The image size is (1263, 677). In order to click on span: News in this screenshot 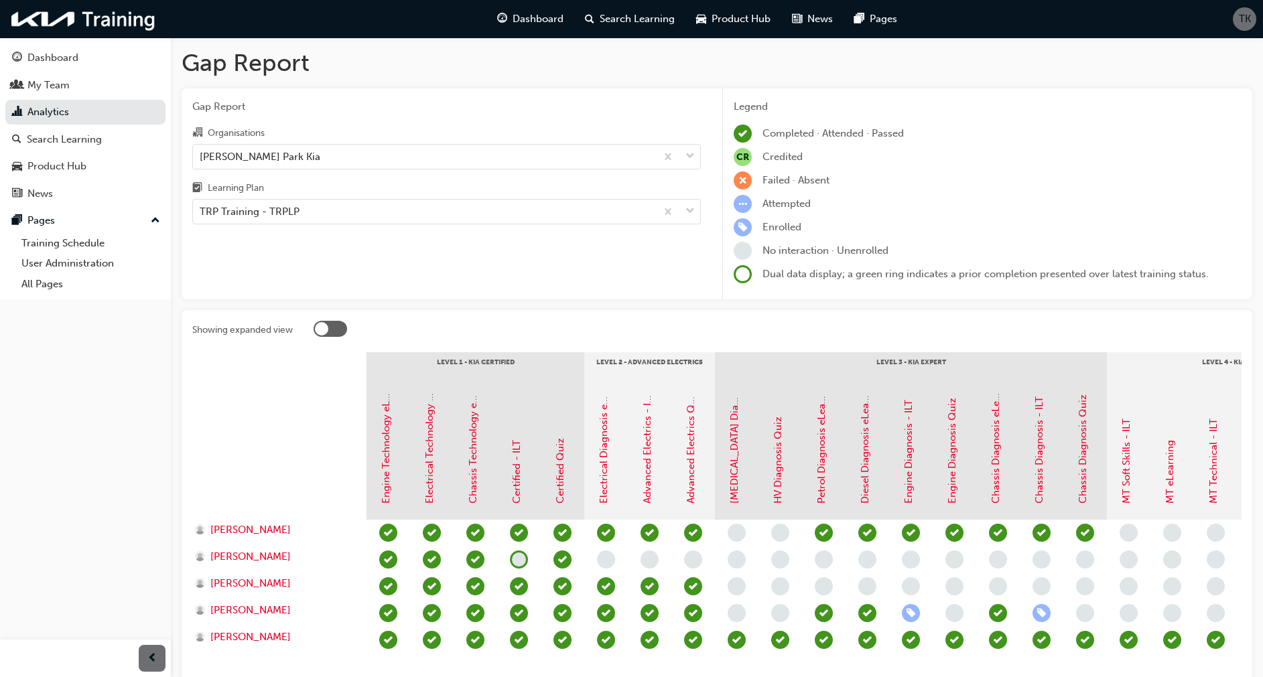, I will do `click(820, 19)`.